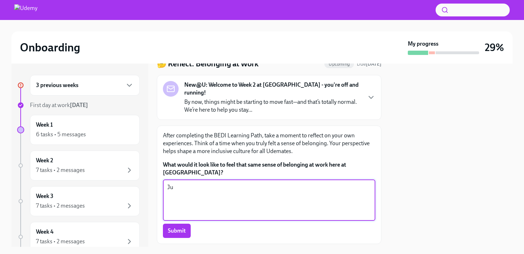  I want to click on h6: Week 1, so click(44, 125).